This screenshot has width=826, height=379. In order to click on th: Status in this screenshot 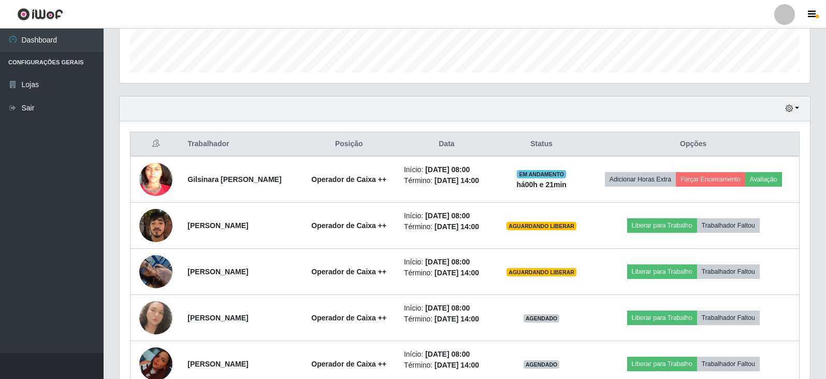, I will do `click(542, 144)`.